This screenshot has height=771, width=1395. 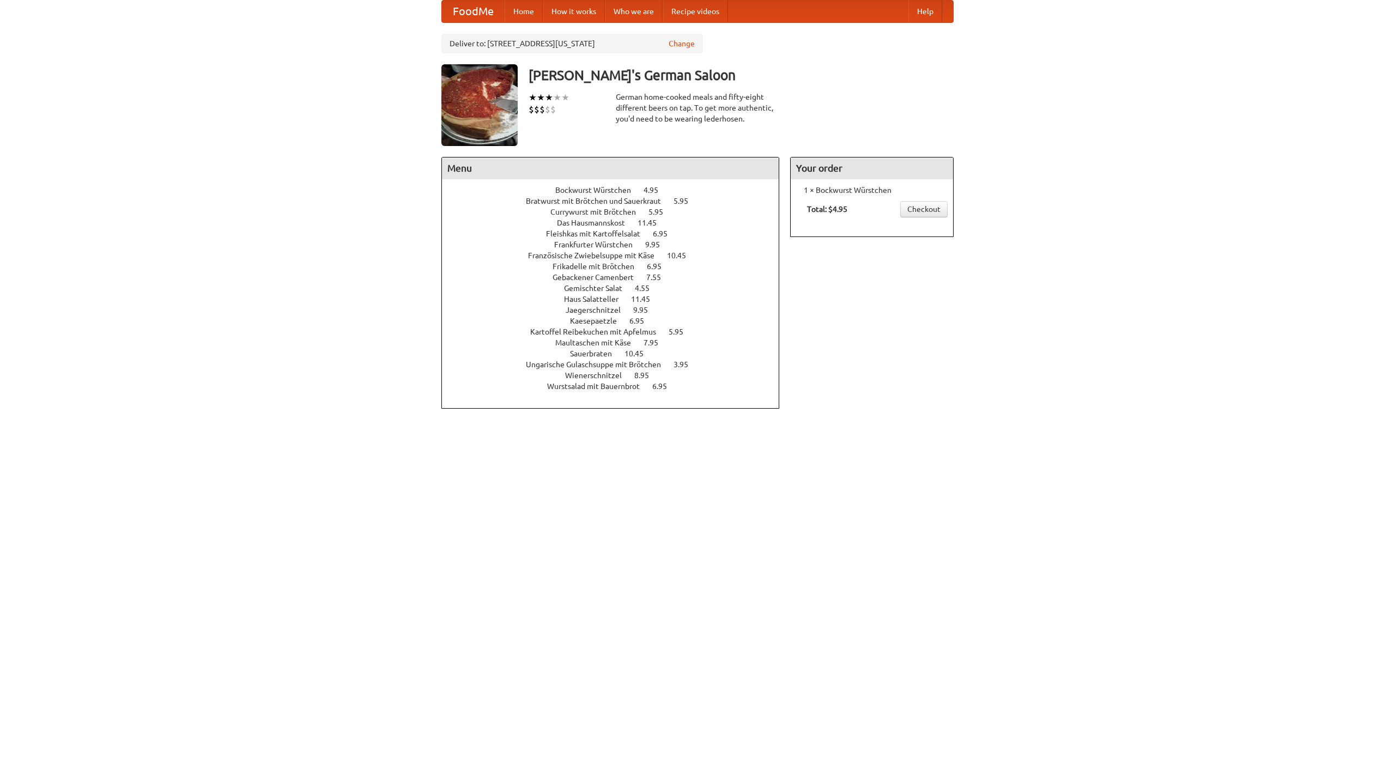 What do you see at coordinates (599, 375) in the screenshot?
I see `span: Wienerschnitzel` at bounding box center [599, 375].